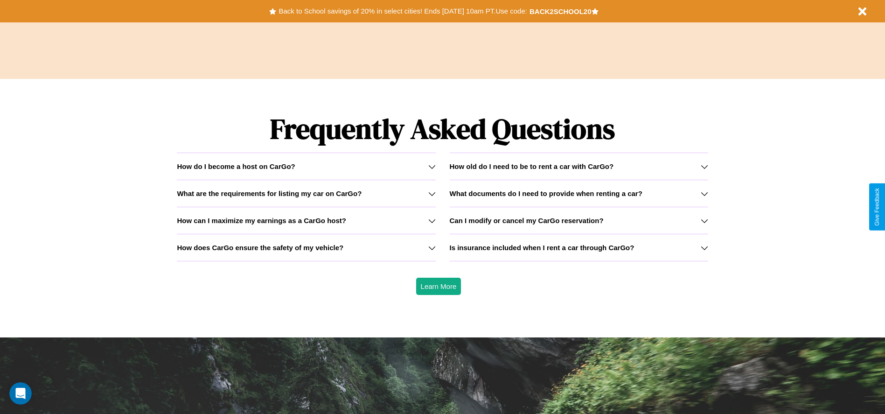 The height and width of the screenshot is (414, 885). Describe the element at coordinates (532, 166) in the screenshot. I see `h3: How old do I need to be to rent a car with CarGo?` at that location.